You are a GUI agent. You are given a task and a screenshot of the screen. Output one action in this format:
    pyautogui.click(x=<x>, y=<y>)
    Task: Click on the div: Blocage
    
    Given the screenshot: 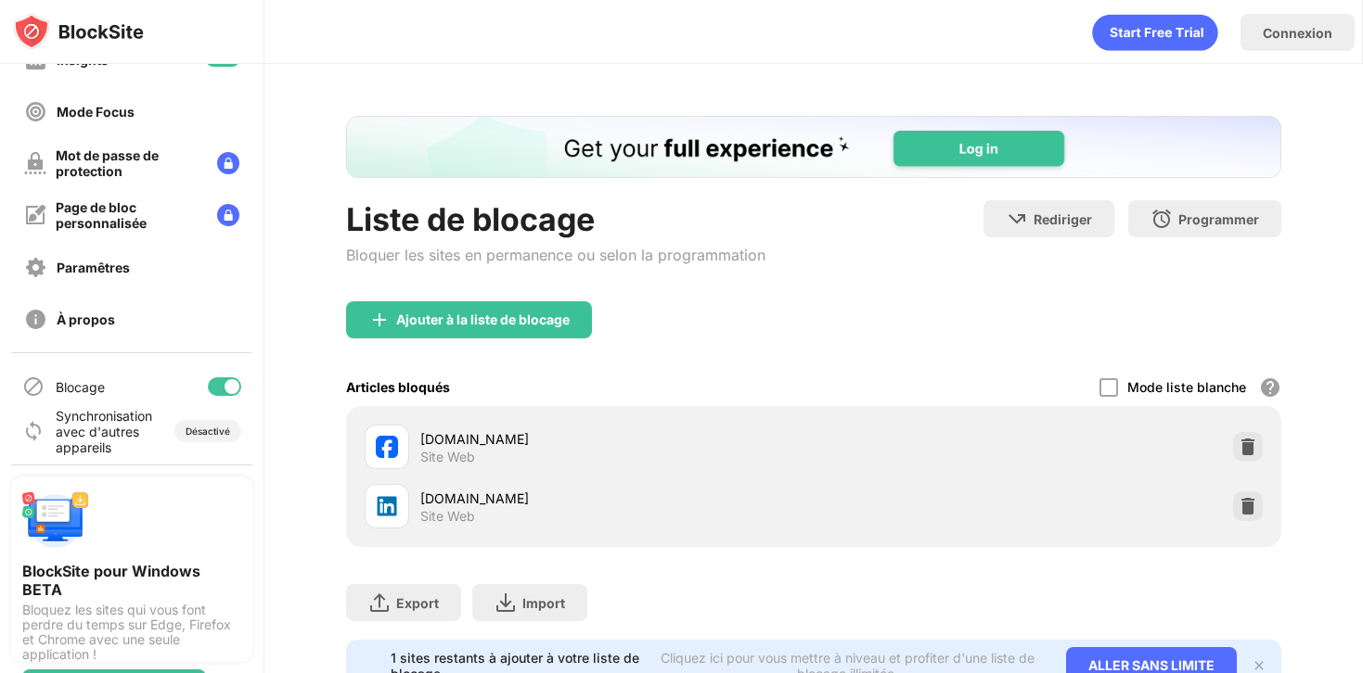 What is the action you would take?
    pyautogui.click(x=80, y=387)
    